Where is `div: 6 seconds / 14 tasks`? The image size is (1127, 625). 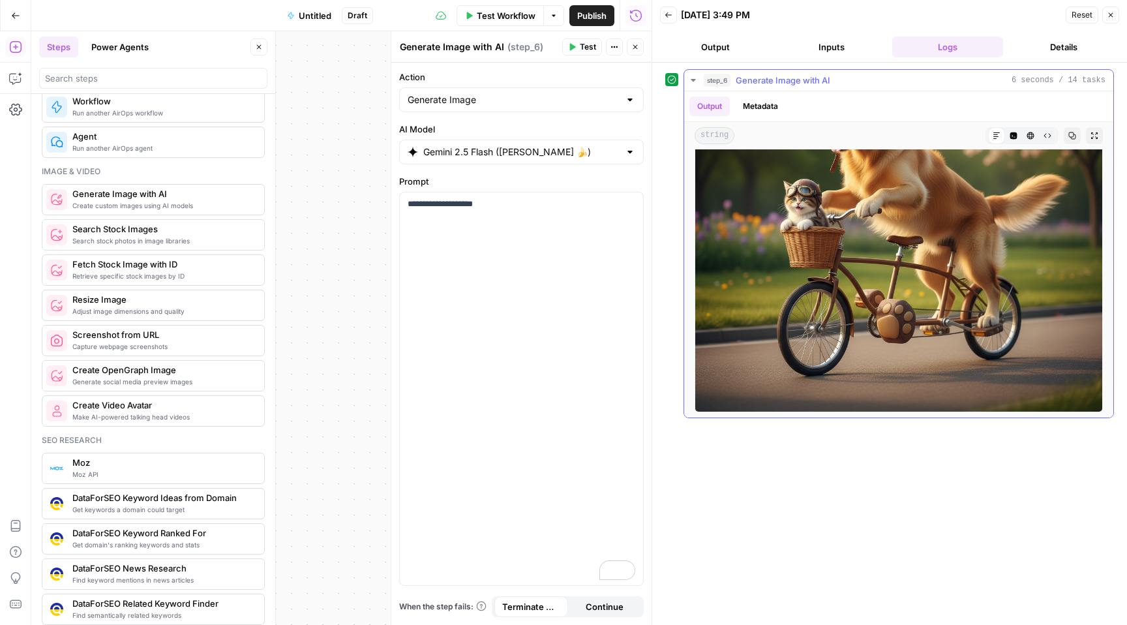
div: 6 seconds / 14 tasks is located at coordinates (899, 254).